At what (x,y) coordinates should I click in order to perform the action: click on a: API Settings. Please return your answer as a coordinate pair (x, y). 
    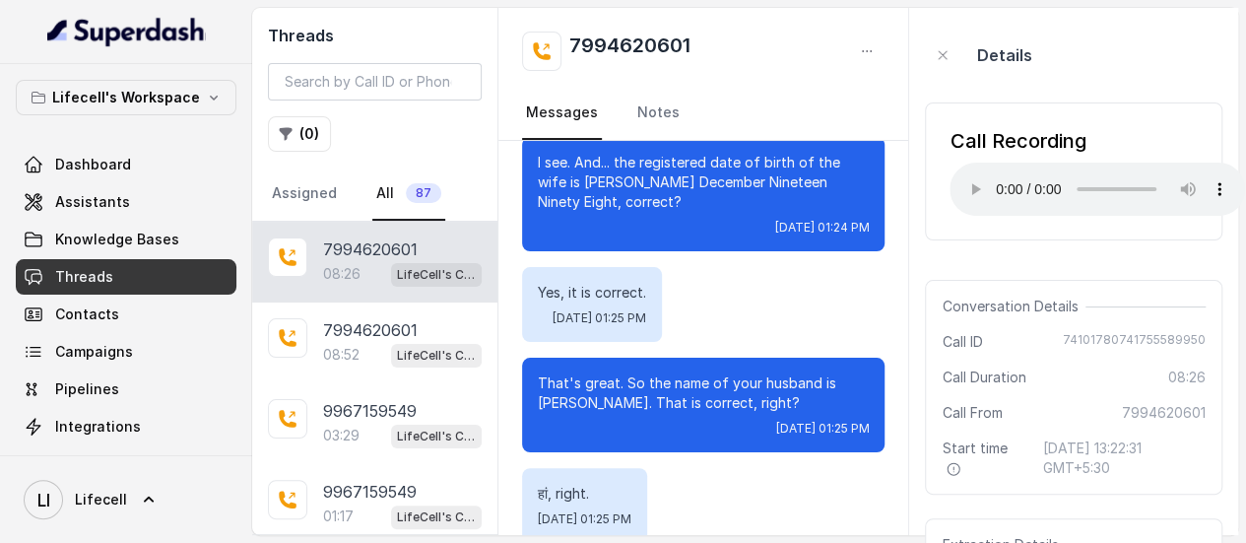
    Looking at the image, I should click on (126, 464).